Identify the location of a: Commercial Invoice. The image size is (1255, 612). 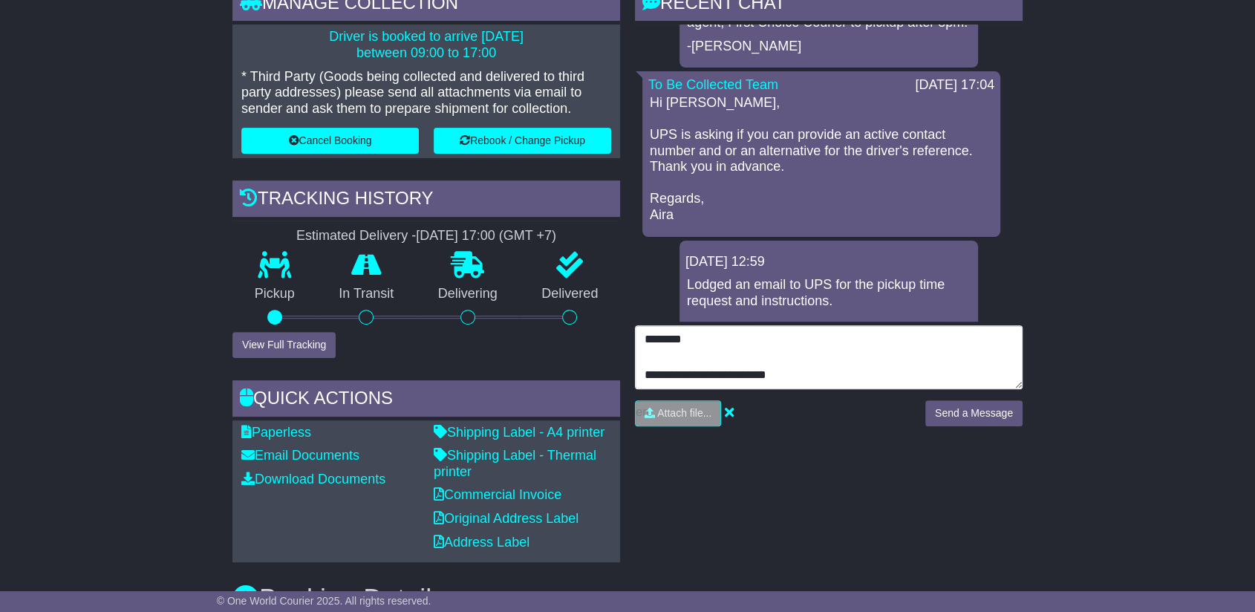
(498, 495).